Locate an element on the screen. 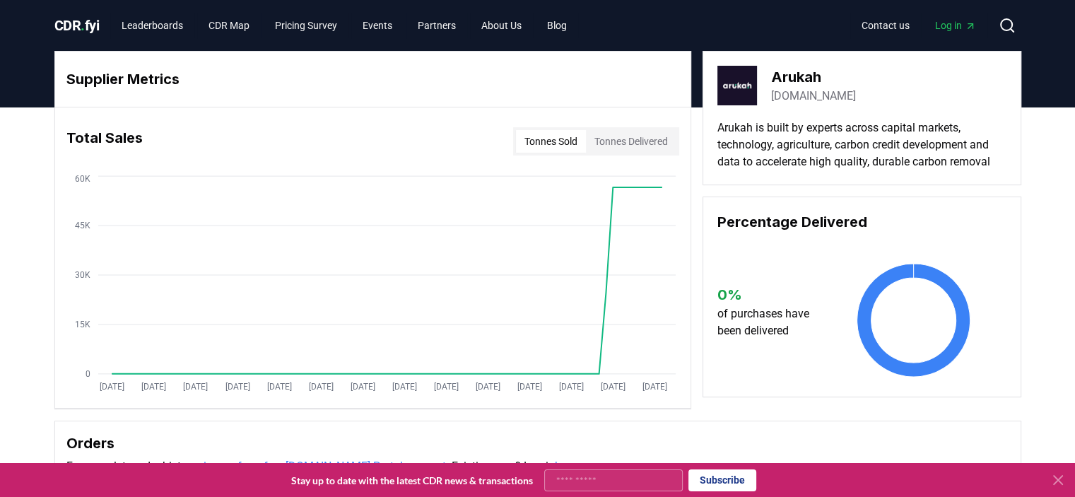  span: Log in is located at coordinates (956, 25).